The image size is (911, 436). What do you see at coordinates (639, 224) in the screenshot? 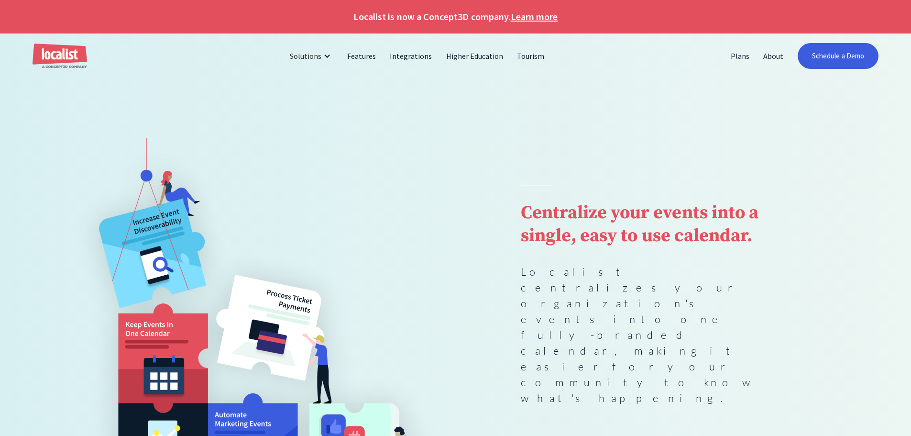
I see `strong: Centralize your events into a single, easy to use calendar.` at bounding box center [639, 224].